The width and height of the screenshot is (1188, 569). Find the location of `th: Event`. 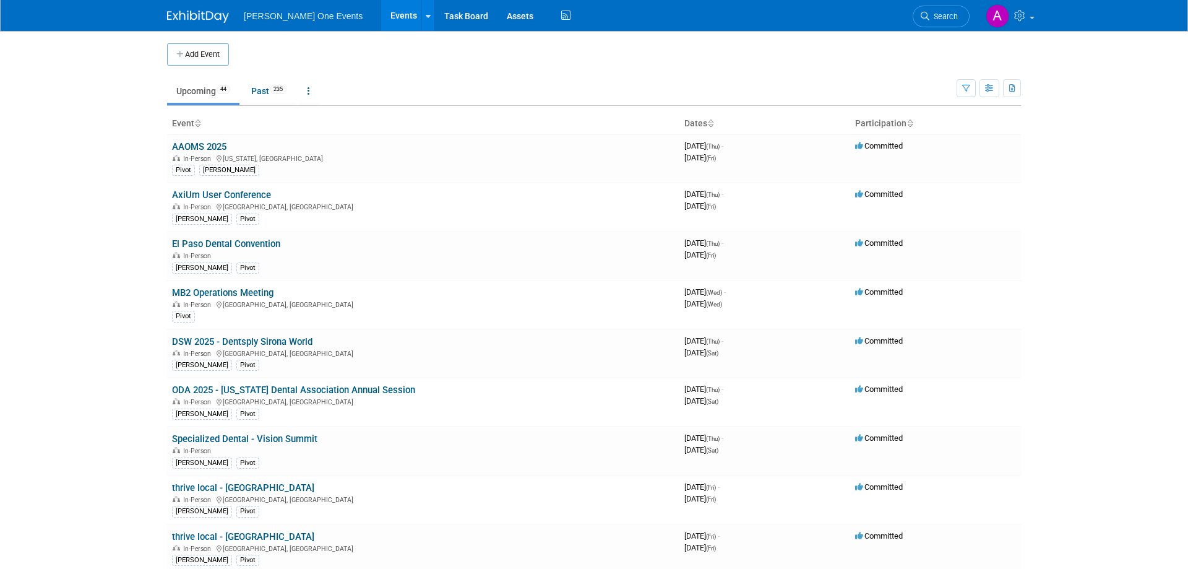

th: Event is located at coordinates (423, 124).